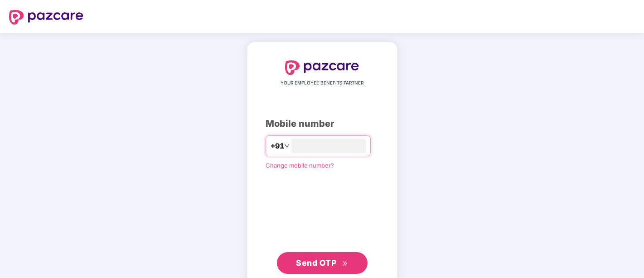 This screenshot has width=644, height=278. Describe the element at coordinates (322, 263) in the screenshot. I see `button: Send OTPdouble-right` at that location.